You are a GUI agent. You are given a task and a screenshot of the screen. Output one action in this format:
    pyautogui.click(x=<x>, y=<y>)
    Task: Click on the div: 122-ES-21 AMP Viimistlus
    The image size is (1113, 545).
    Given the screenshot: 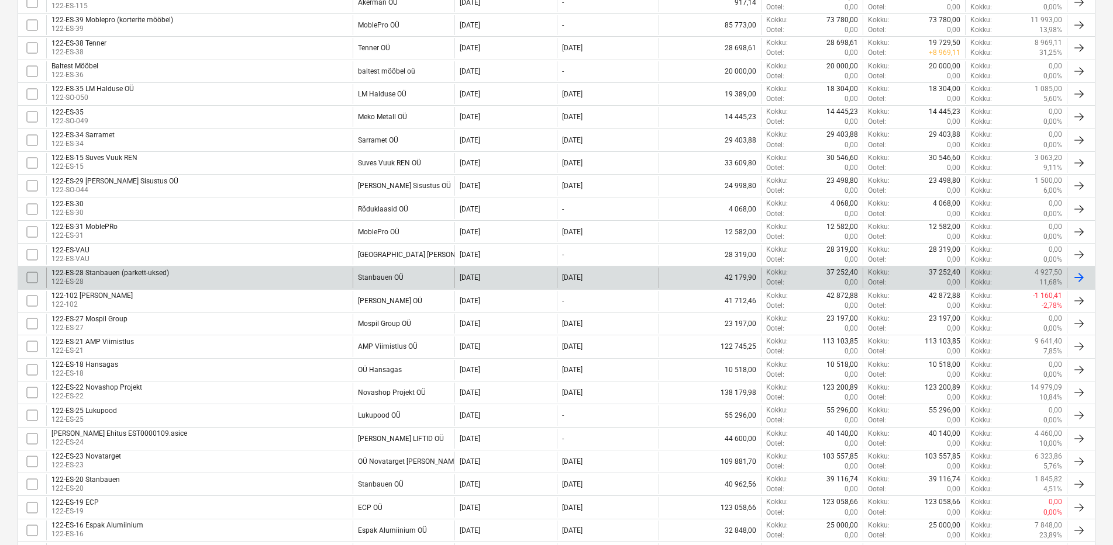 What is the action you would take?
    pyautogui.click(x=92, y=342)
    